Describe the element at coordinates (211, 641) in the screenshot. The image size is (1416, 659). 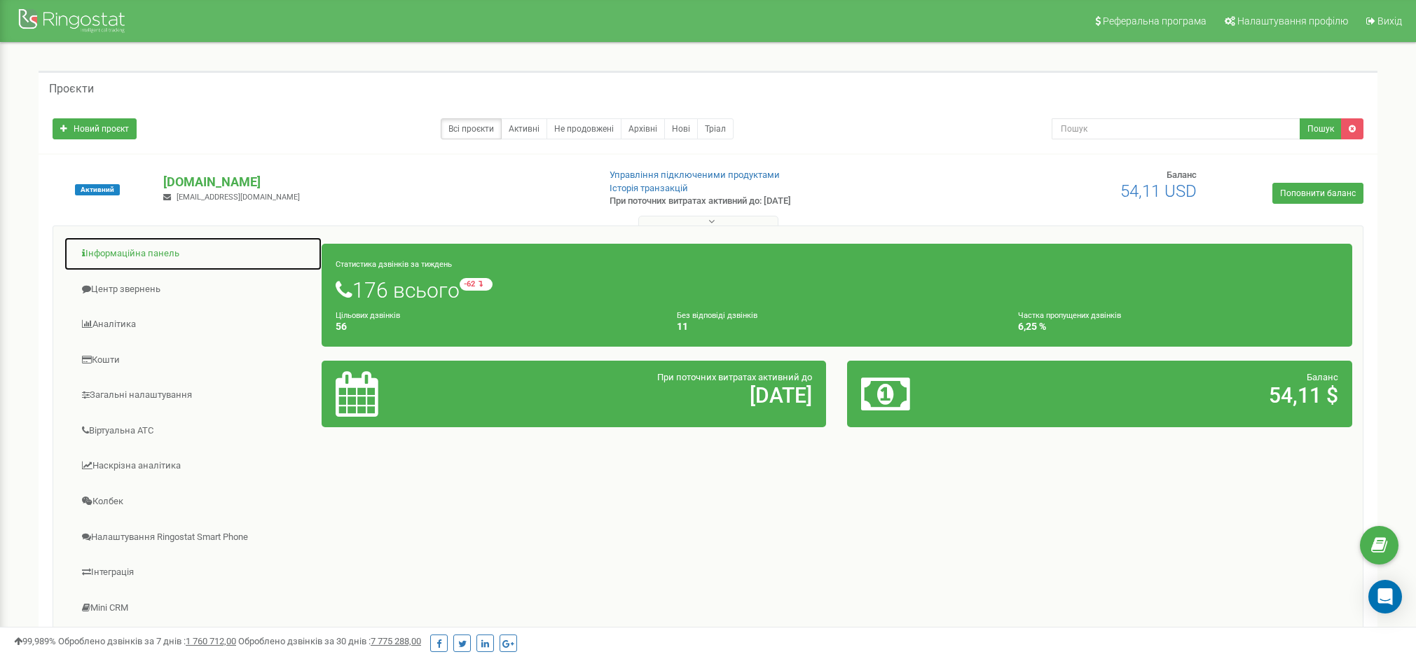
I see `u: 1 760 712,00` at that location.